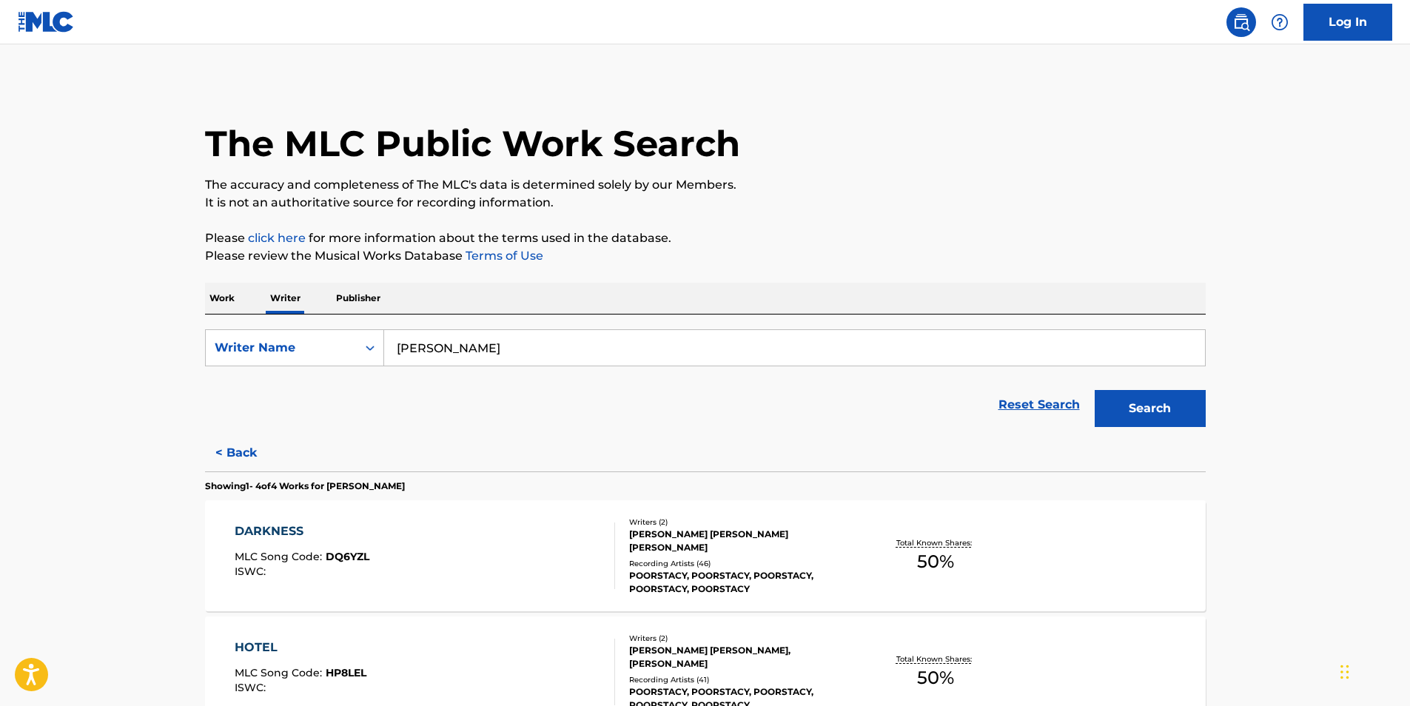 The width and height of the screenshot is (1410, 706). Describe the element at coordinates (1241, 22) in the screenshot. I see `a: Public Search` at that location.